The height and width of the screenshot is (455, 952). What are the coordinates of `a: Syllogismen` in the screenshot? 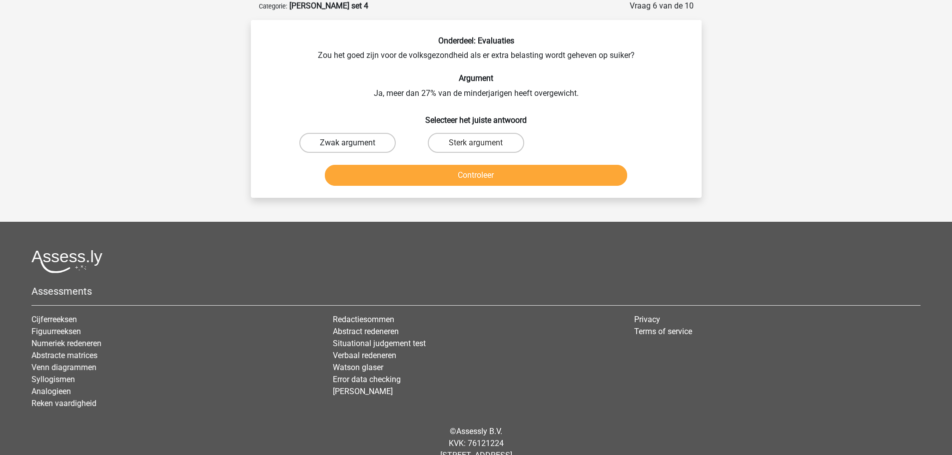 It's located at (53, 379).